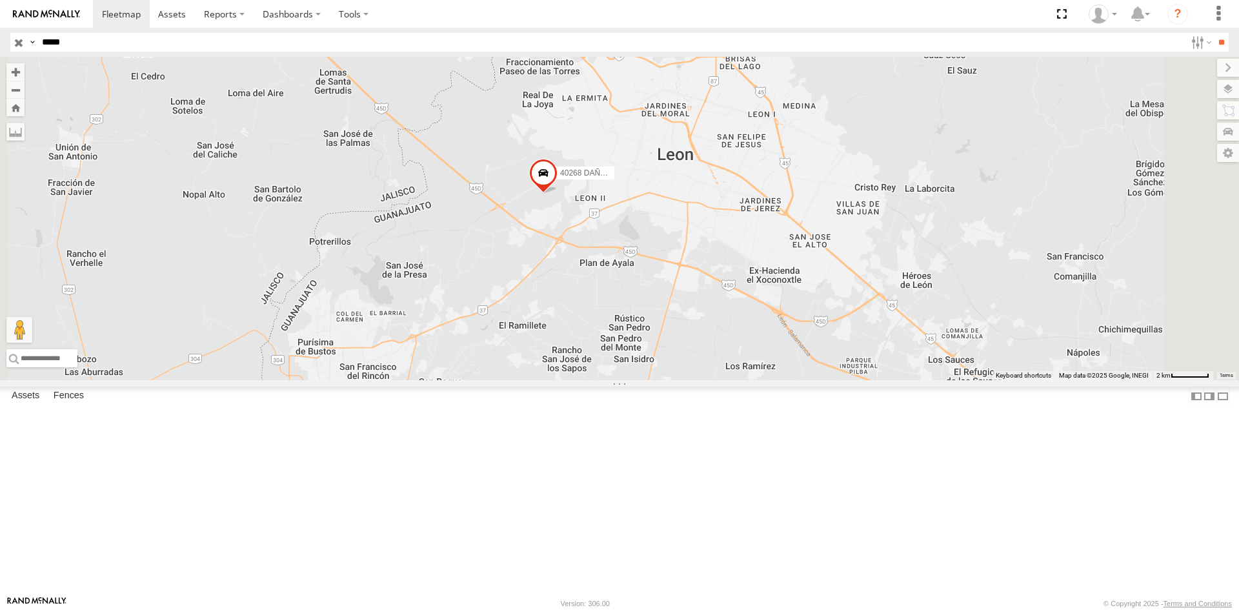  Describe the element at coordinates (25, 396) in the screenshot. I see `label: Assets` at that location.